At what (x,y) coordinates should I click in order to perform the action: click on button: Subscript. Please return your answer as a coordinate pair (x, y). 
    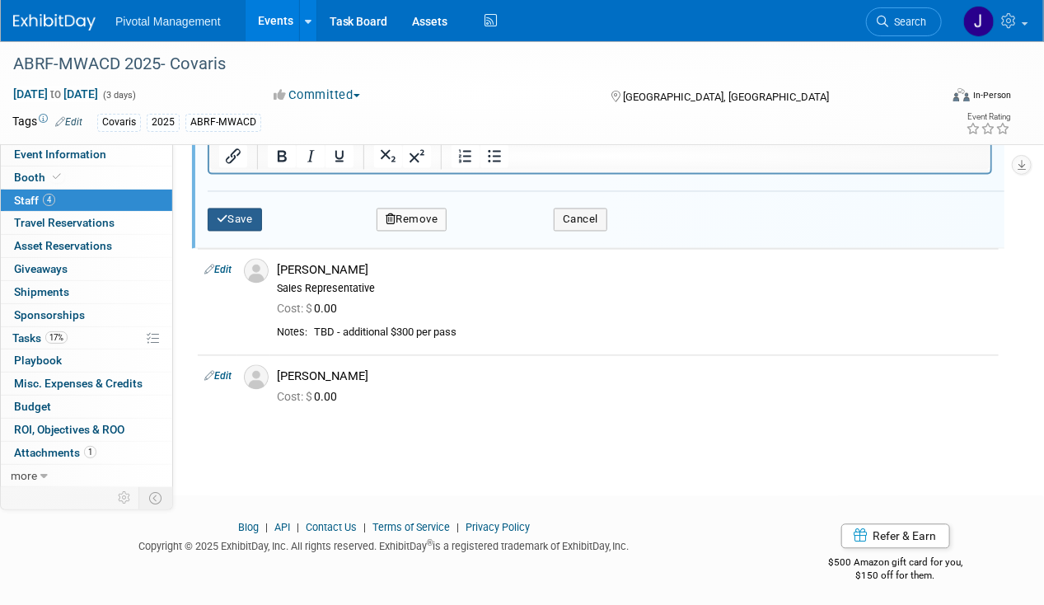
    Looking at the image, I should click on (388, 157).